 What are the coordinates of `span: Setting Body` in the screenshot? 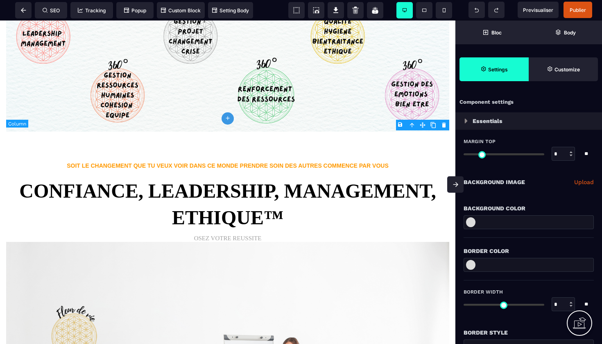 It's located at (231, 10).